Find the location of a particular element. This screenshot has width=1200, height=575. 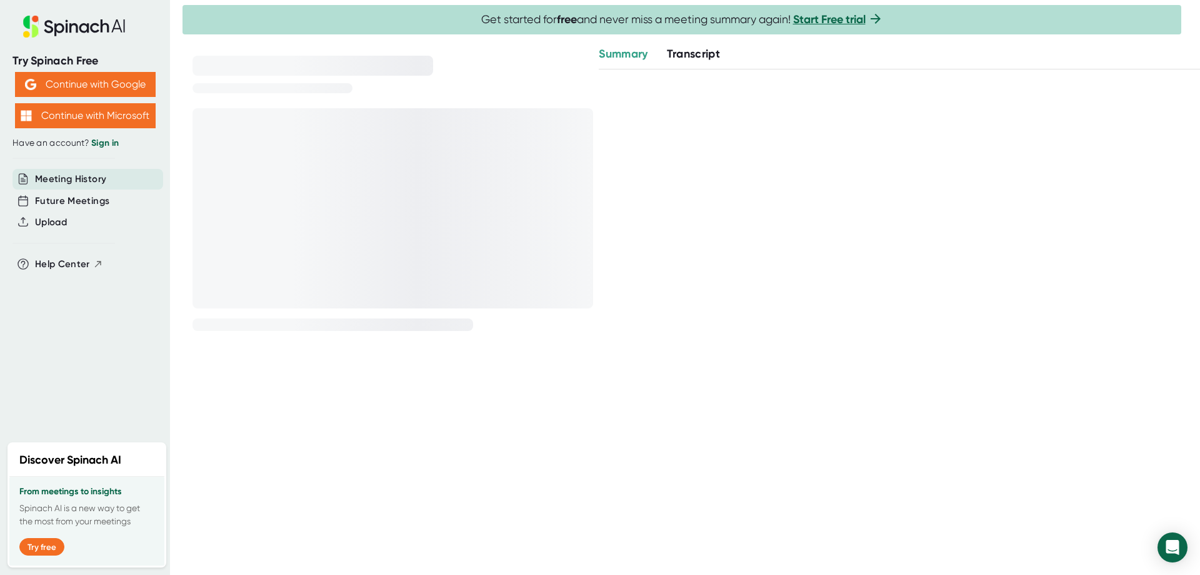

span: Future Meetings is located at coordinates (72, 201).